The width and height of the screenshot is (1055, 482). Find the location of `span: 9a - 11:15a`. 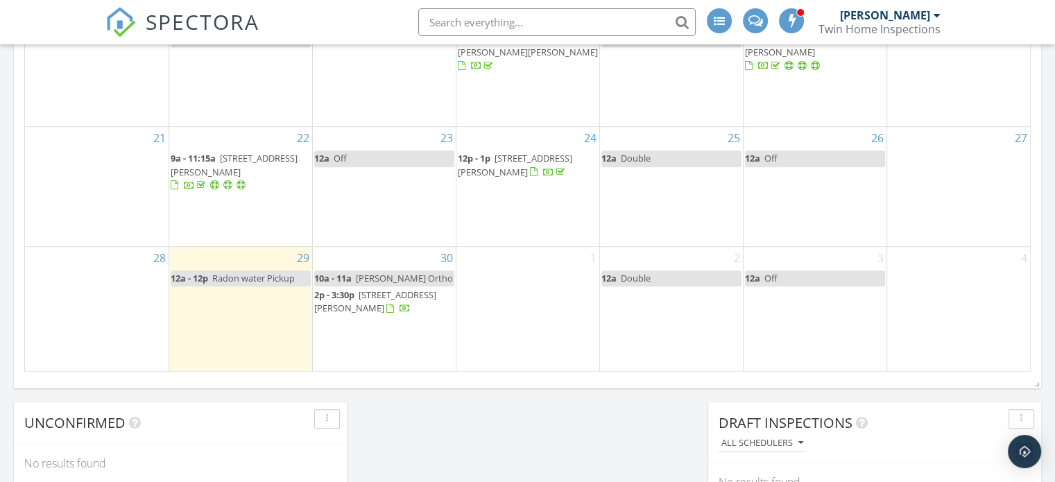

span: 9a - 11:15a is located at coordinates (193, 158).